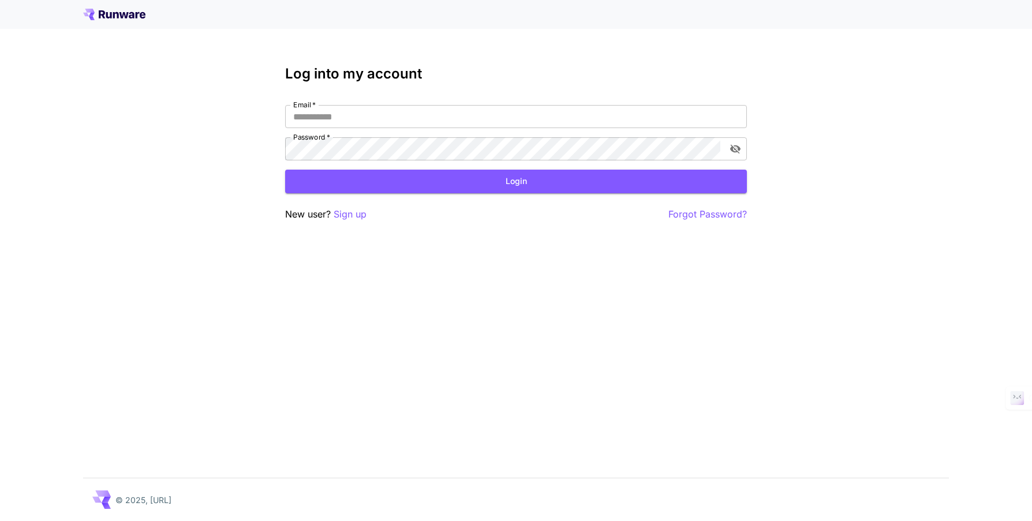 The width and height of the screenshot is (1032, 521). What do you see at coordinates (304, 104) in the screenshot?
I see `label: Email` at bounding box center [304, 104].